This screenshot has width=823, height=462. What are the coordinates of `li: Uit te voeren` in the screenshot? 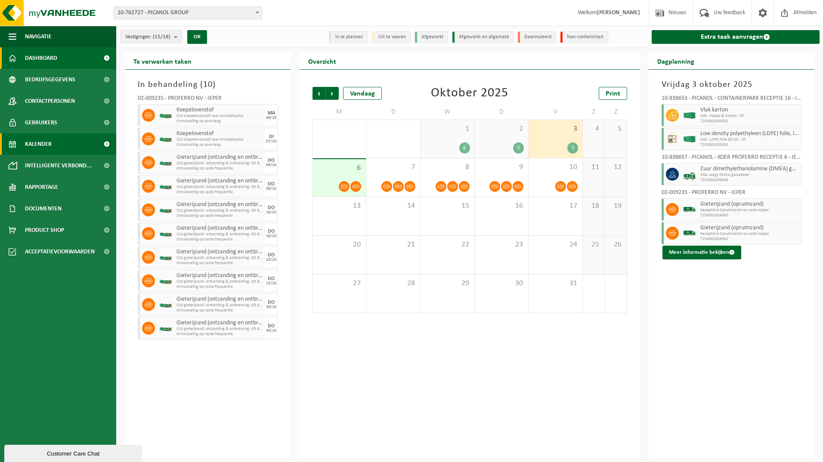 It's located at (391, 37).